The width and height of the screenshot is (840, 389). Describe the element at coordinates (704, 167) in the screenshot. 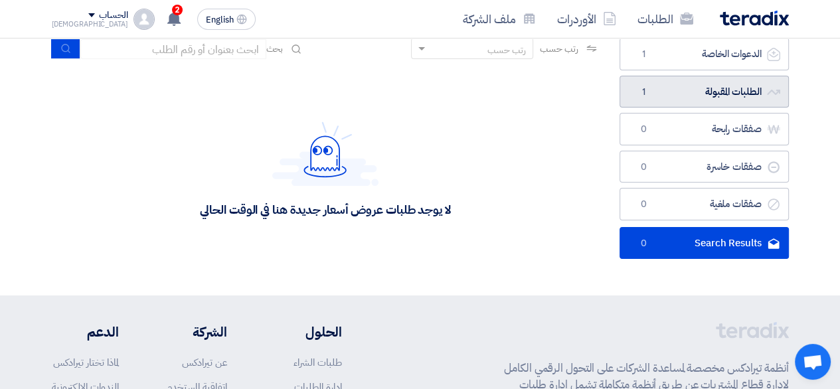

I see `a: صفقات خاسرة0` at that location.